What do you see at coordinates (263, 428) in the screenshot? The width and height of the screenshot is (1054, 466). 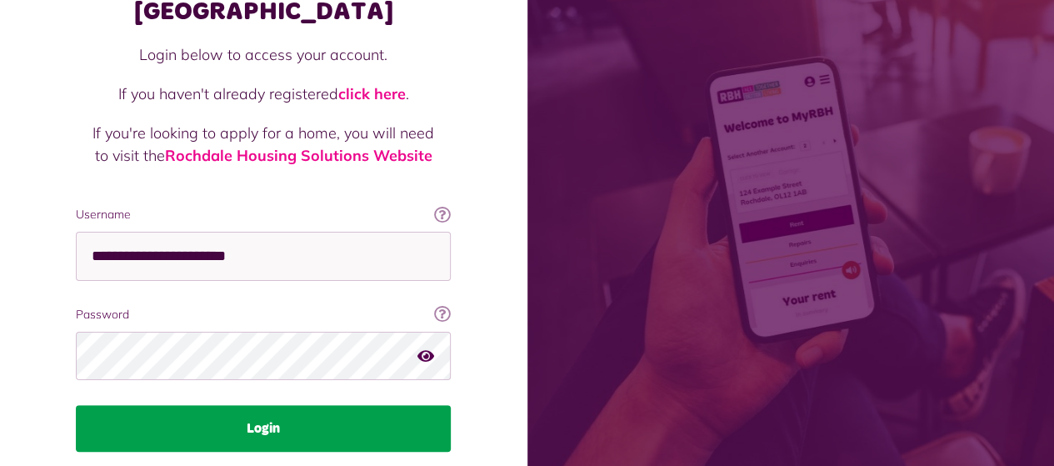 I see `button: Login` at bounding box center [263, 428].